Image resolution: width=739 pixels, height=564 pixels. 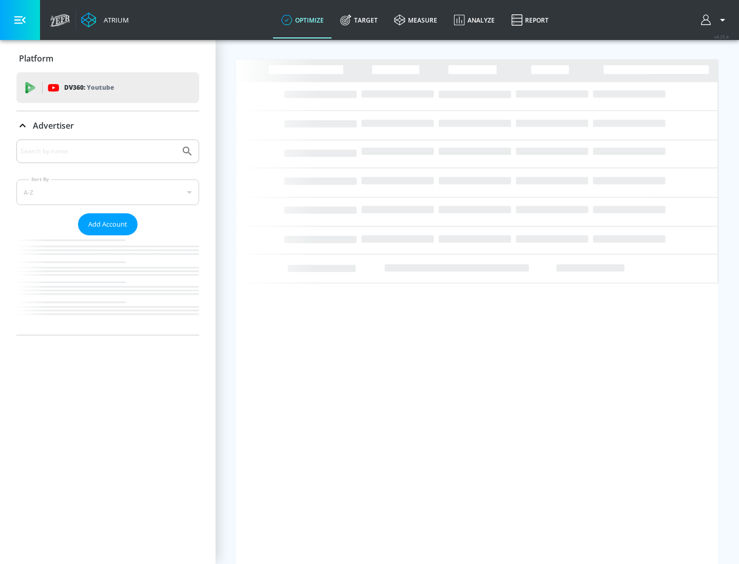 I want to click on button: Add Account, so click(x=108, y=224).